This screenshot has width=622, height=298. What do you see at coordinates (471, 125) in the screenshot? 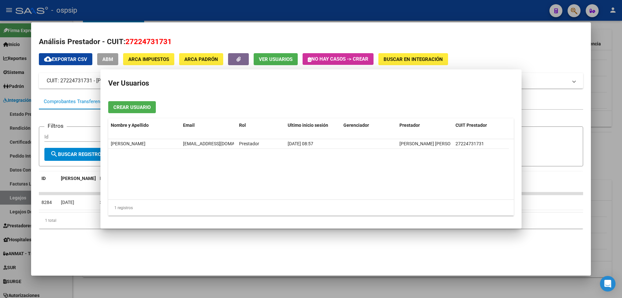
I see `span: CUIT Prestador` at bounding box center [471, 125].